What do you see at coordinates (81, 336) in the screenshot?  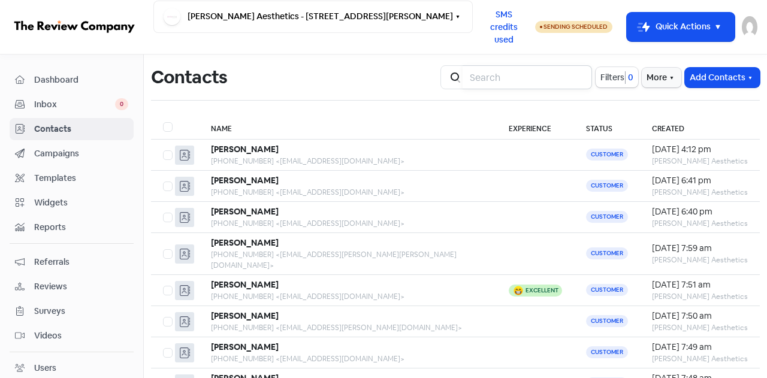 I see `span: Videos` at bounding box center [81, 336].